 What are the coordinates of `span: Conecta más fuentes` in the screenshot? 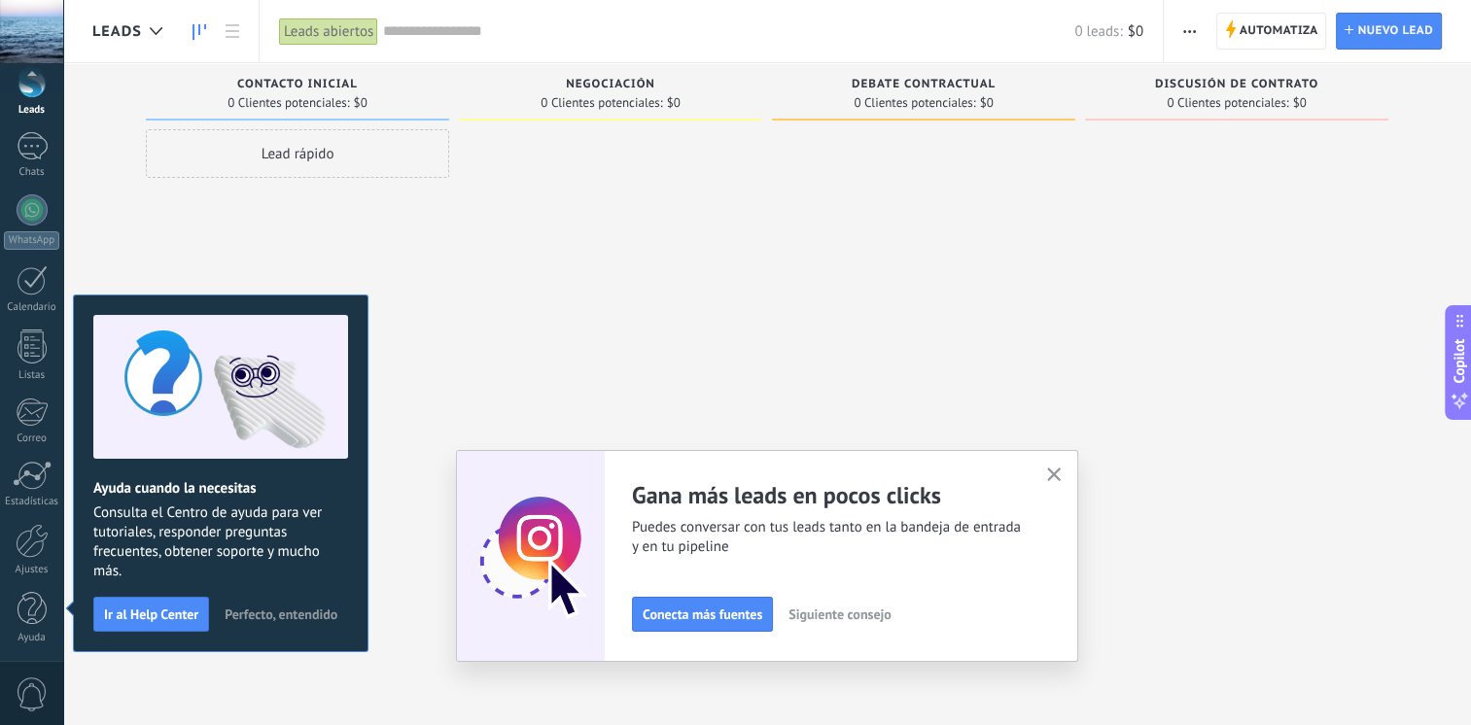 It's located at (702, 615).